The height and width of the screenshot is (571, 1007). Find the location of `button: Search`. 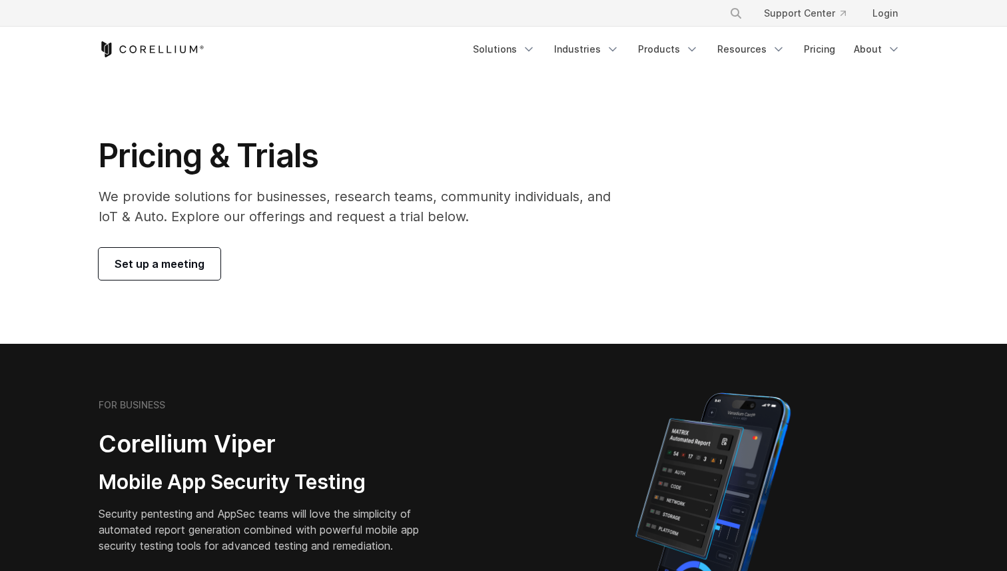

button: Search is located at coordinates (736, 13).